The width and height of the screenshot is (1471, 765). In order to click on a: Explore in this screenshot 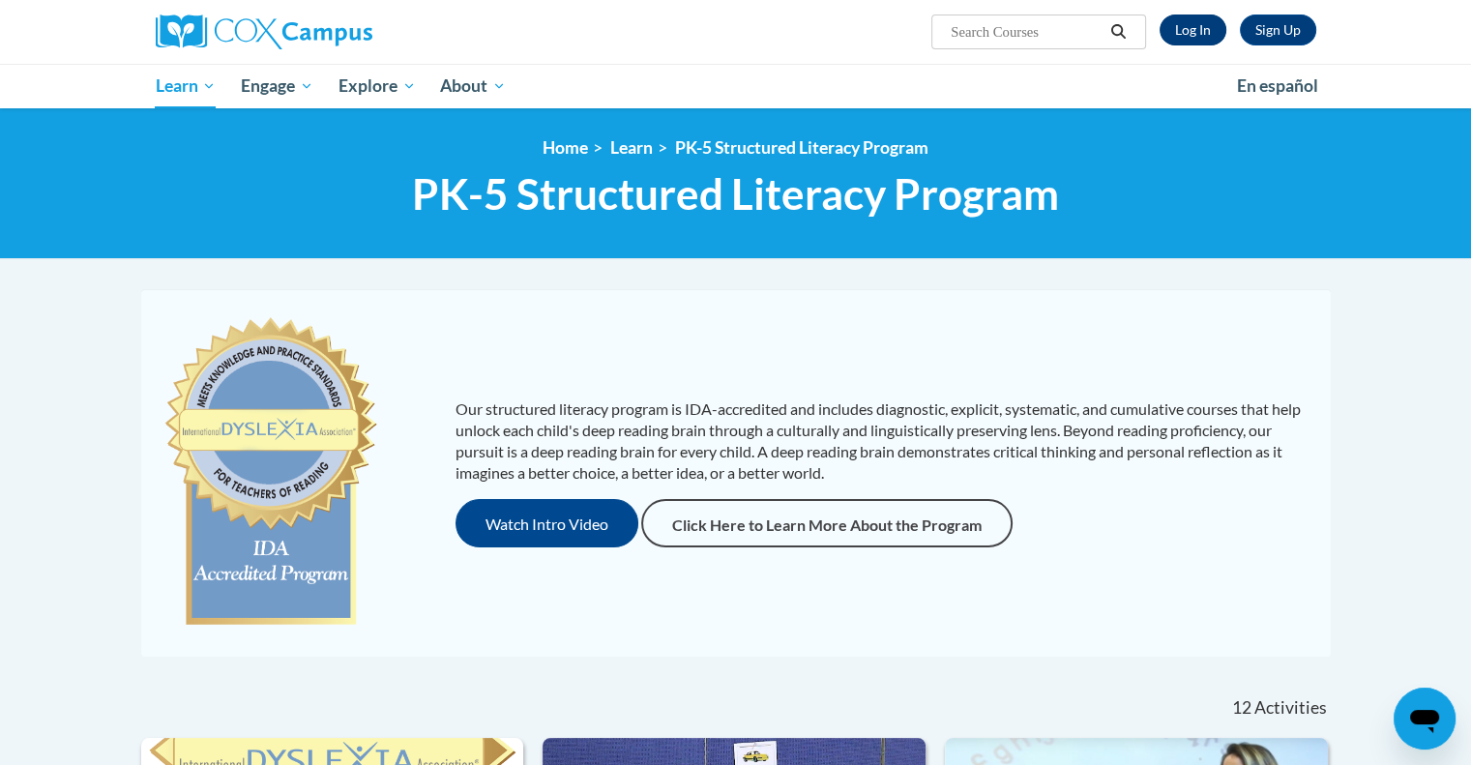, I will do `click(377, 86)`.